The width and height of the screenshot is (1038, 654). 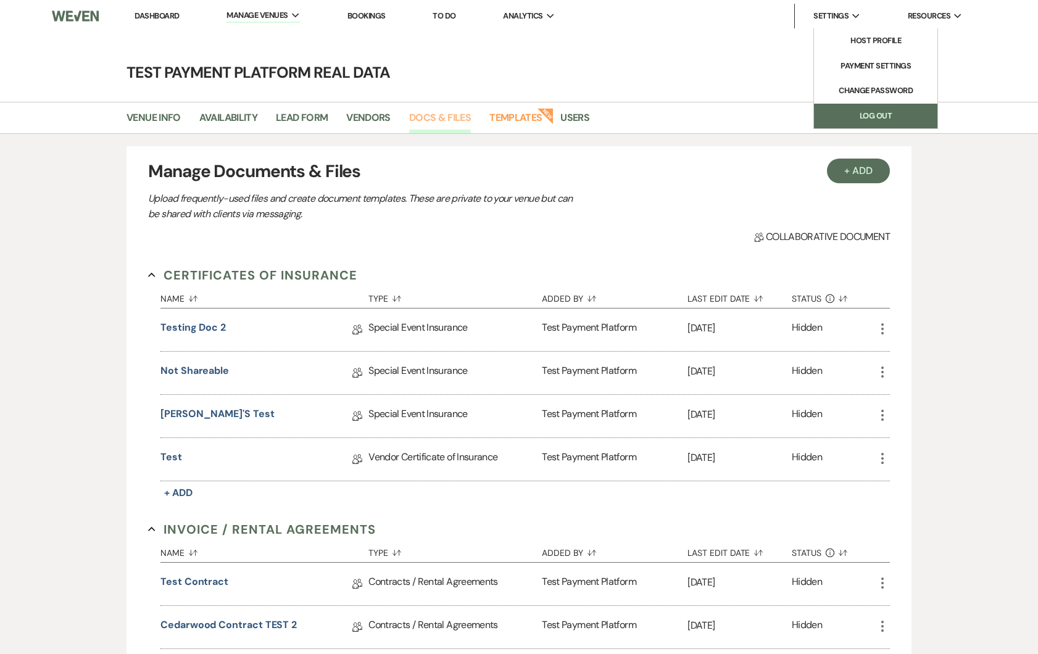 What do you see at coordinates (876, 41) in the screenshot?
I see `li: Host Profile` at bounding box center [876, 41].